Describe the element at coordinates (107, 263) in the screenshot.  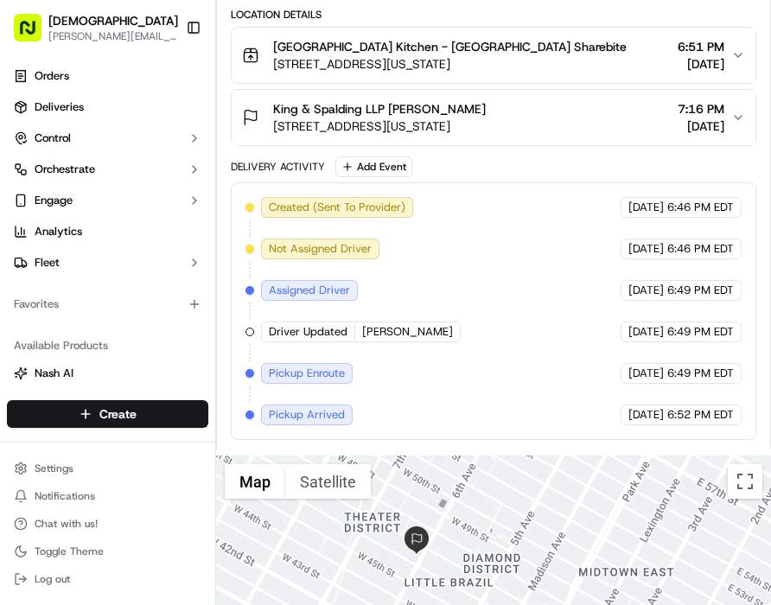
I see `button: Fleet` at that location.